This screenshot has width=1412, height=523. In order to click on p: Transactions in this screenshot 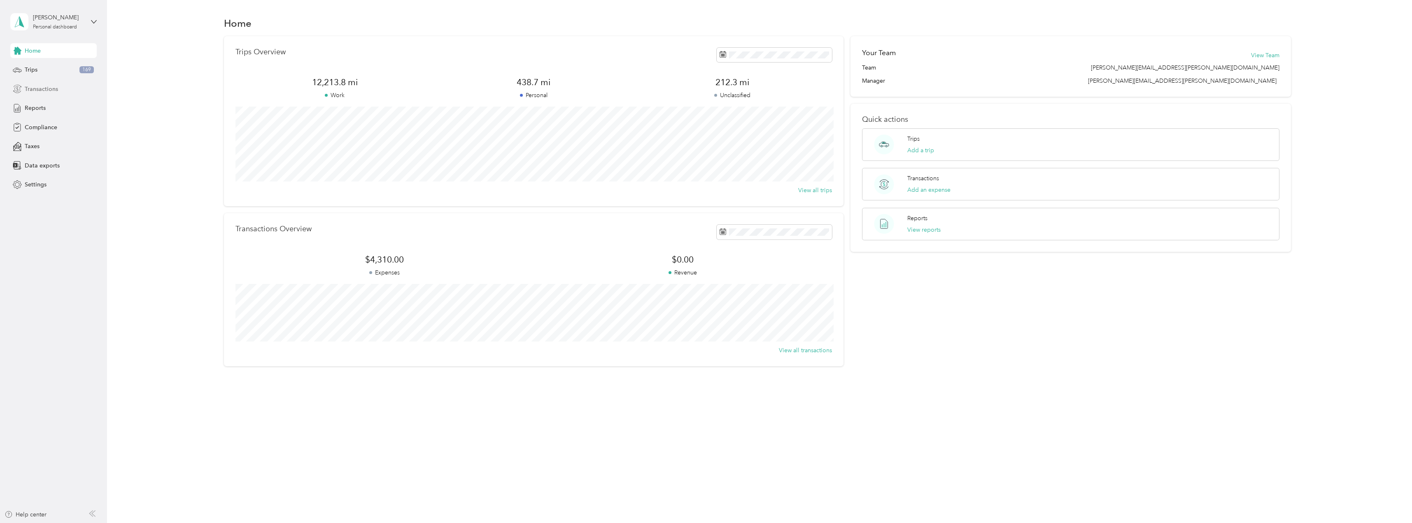, I will do `click(923, 178)`.